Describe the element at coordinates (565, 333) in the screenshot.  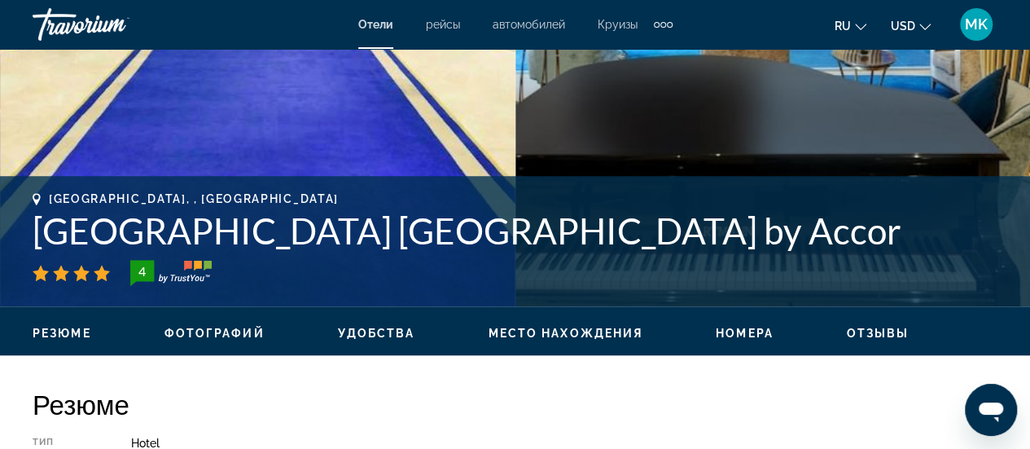
I see `span: Место нахождения` at that location.